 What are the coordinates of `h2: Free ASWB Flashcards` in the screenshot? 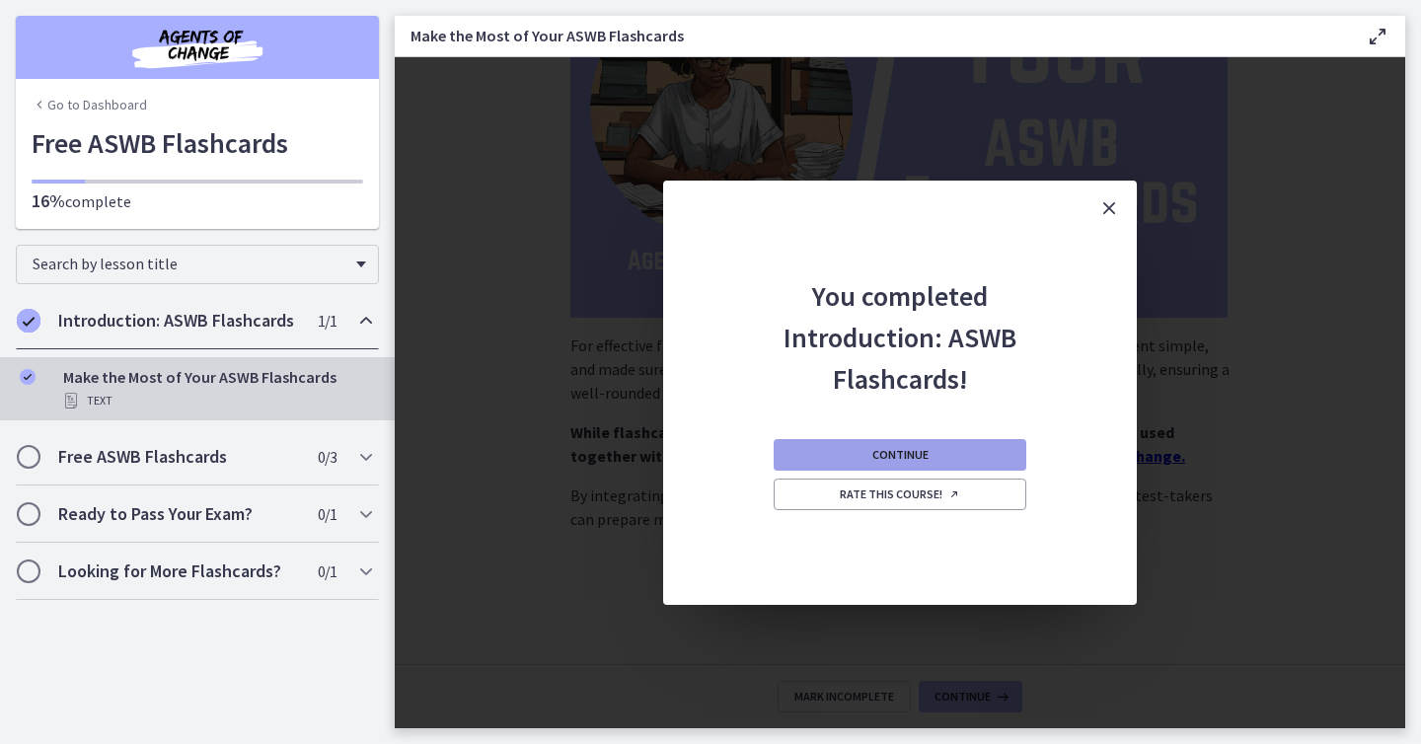 It's located at (179, 457).